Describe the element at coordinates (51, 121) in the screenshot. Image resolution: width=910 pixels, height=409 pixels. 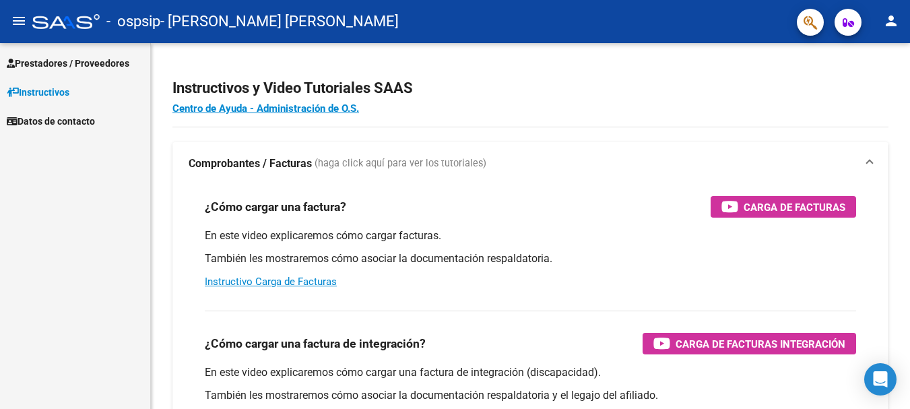
I see `span: Datos de contacto` at that location.